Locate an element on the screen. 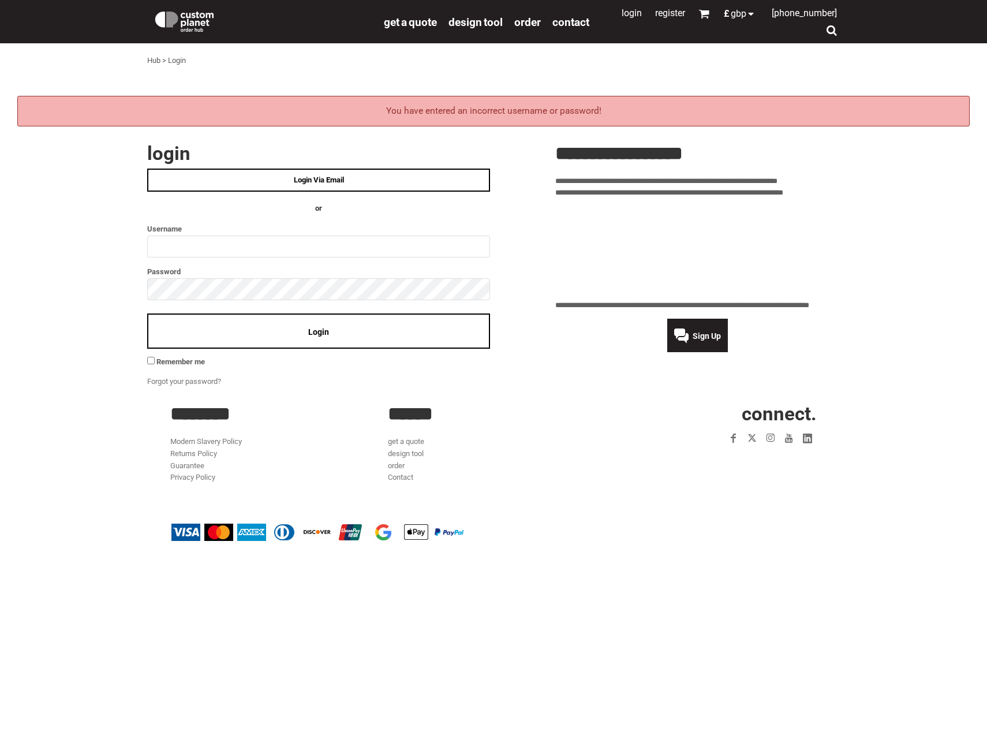 The height and width of the screenshot is (754, 987). img: Visa is located at coordinates (186, 532).